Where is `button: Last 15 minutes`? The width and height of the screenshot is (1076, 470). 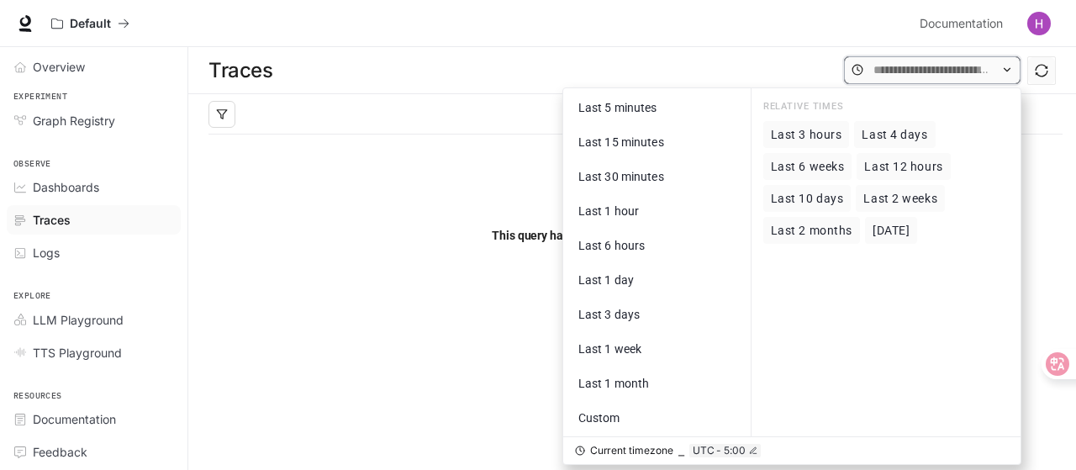
button: Last 15 minutes is located at coordinates (657, 141).